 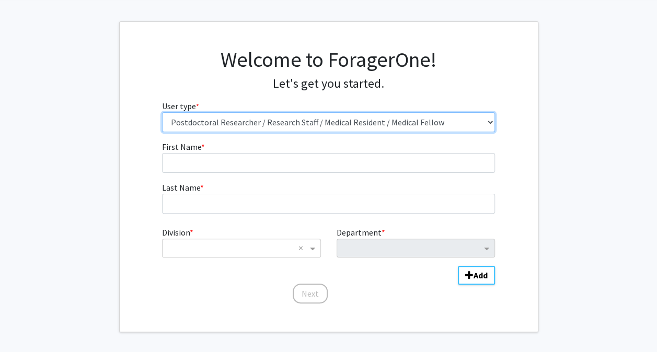 I want to click on label: User type, so click(x=180, y=106).